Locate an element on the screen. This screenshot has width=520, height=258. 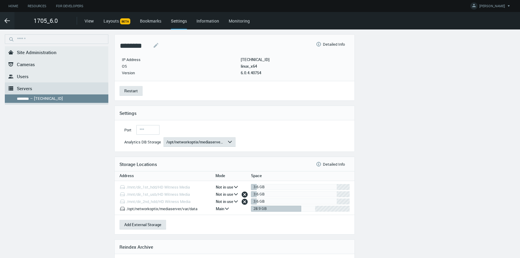
a: Bookmarks is located at coordinates (150, 21).